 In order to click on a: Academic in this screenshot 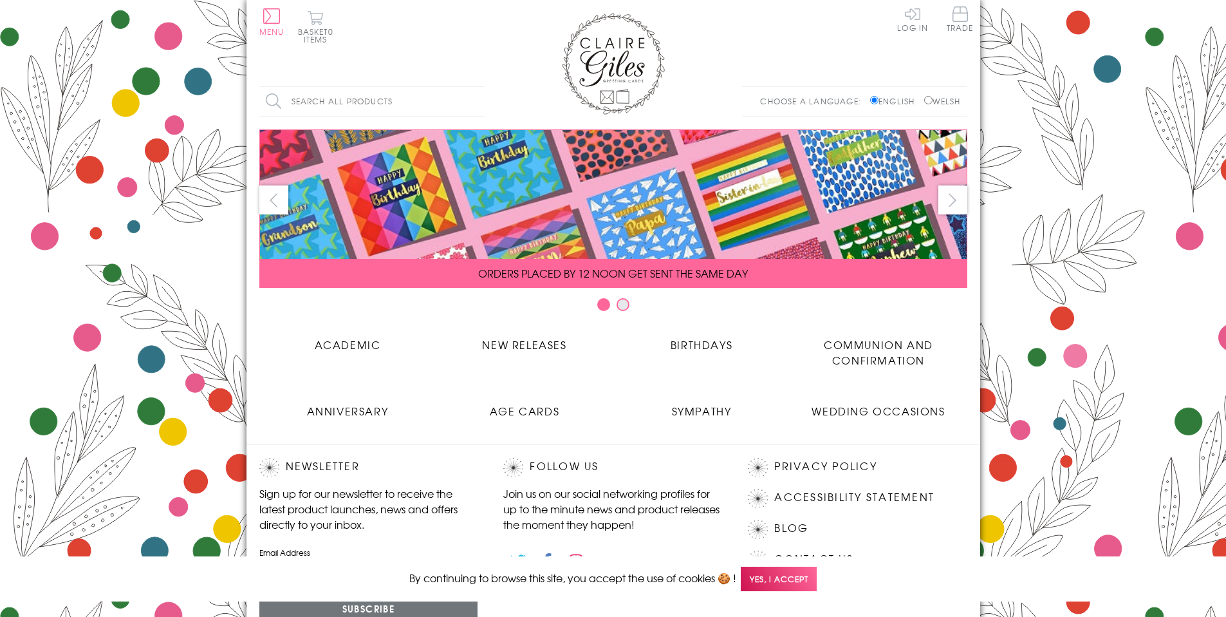, I will do `click(348, 339)`.